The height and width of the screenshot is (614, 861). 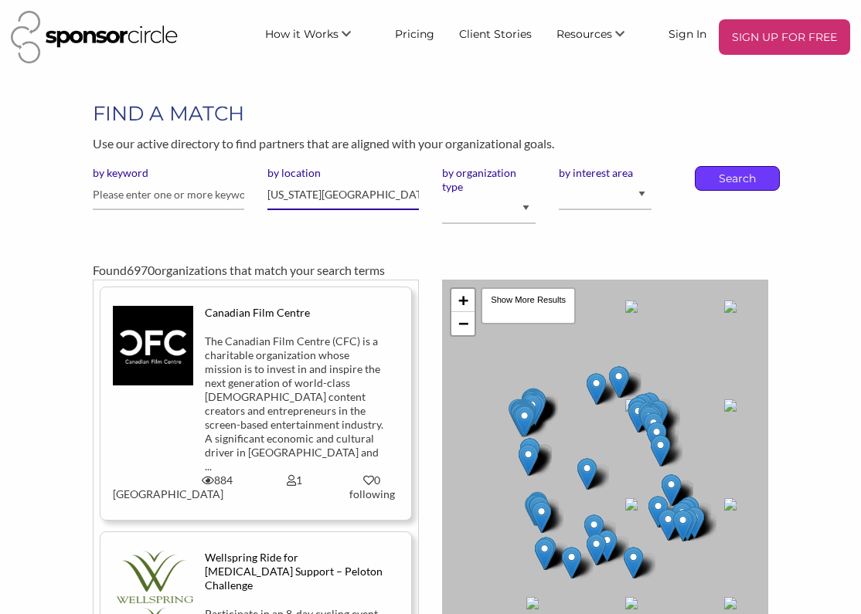 I want to click on label: by interest area, so click(x=605, y=173).